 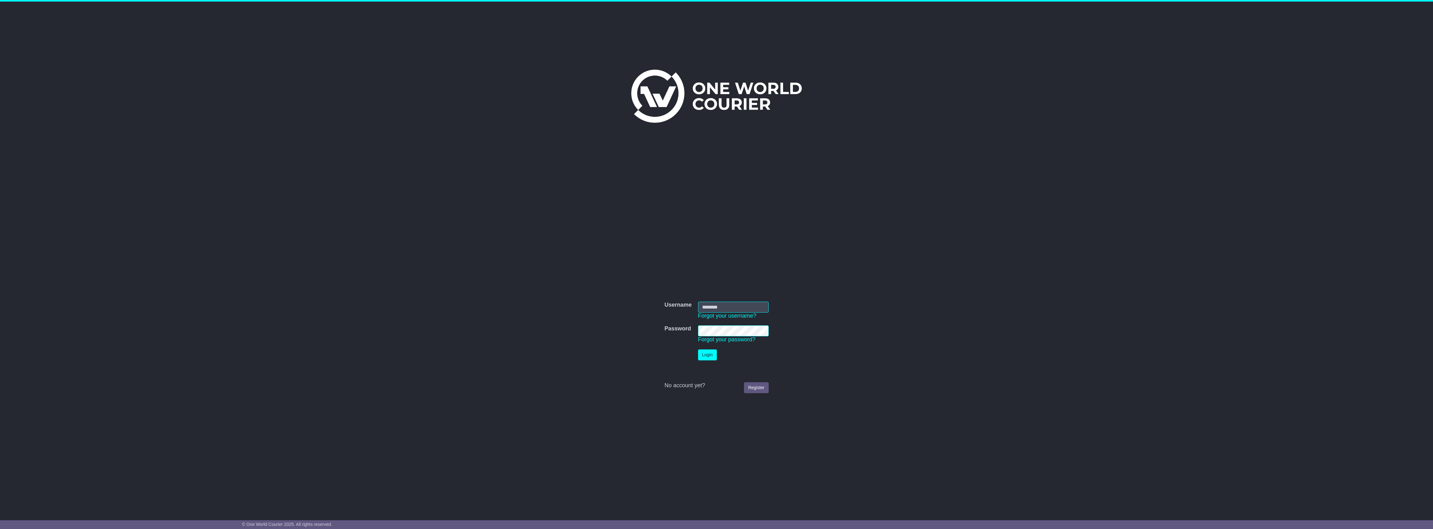 I want to click on label: Username, so click(x=678, y=305).